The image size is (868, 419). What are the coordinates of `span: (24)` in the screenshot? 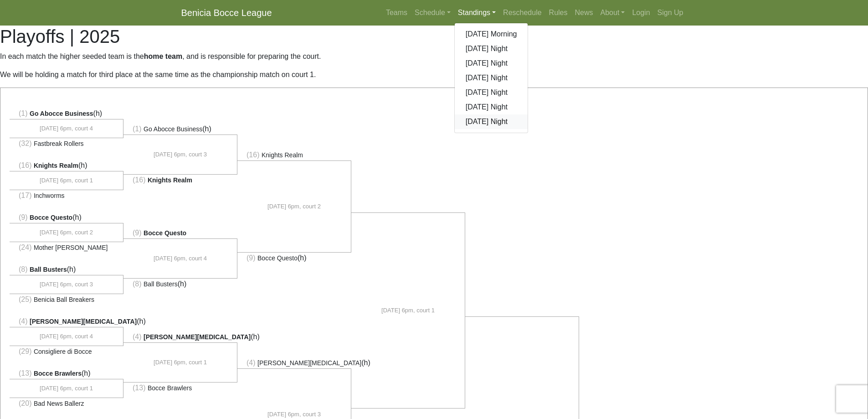 It's located at (25, 247).